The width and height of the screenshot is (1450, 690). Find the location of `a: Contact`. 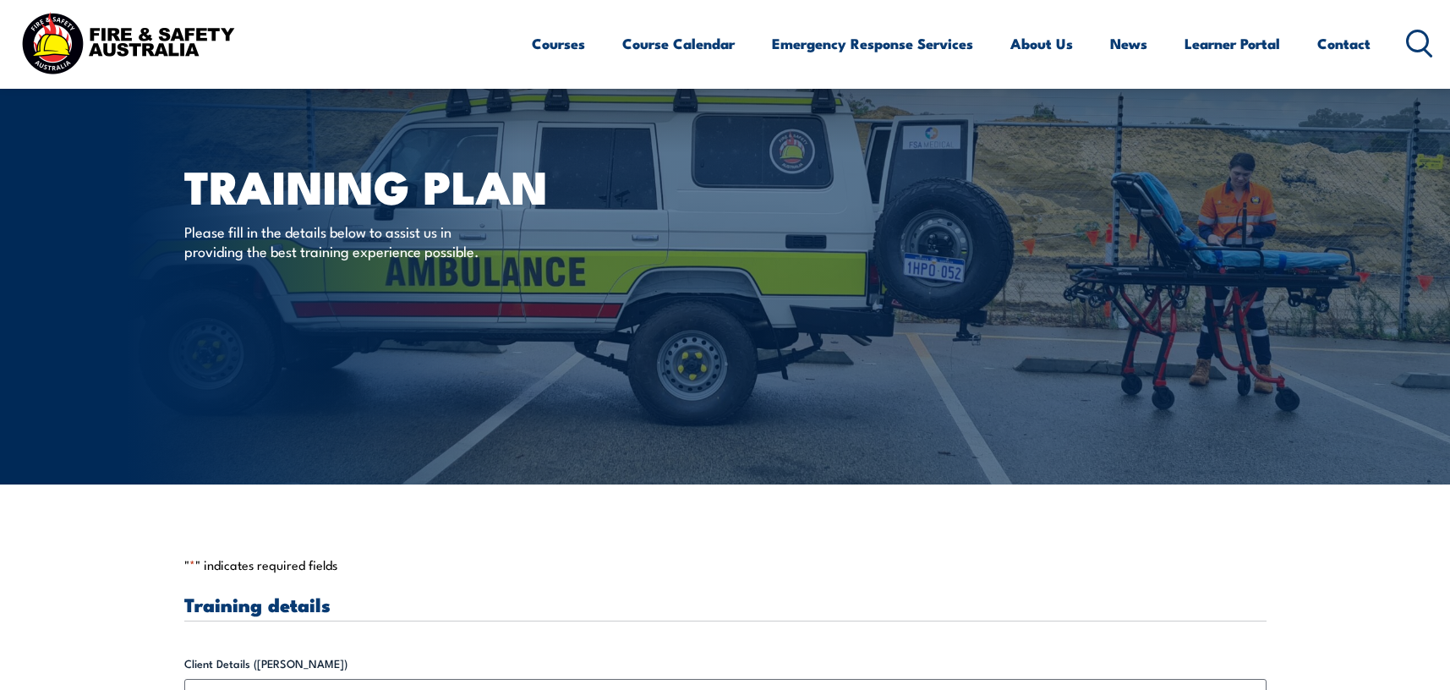

a: Contact is located at coordinates (1343, 43).